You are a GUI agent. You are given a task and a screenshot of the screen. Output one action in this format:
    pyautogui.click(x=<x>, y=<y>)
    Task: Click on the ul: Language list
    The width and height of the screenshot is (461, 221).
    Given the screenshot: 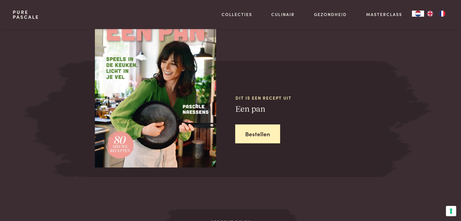 What is the action you would take?
    pyautogui.click(x=436, y=14)
    